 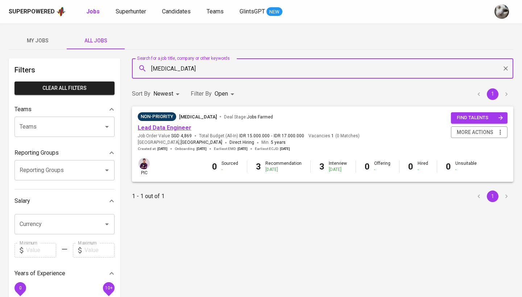 I want to click on a: Candidates, so click(x=177, y=12).